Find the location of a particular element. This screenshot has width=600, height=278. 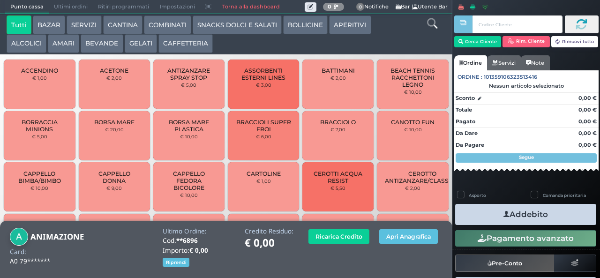

input: Codice Cliente is located at coordinates (517, 24).